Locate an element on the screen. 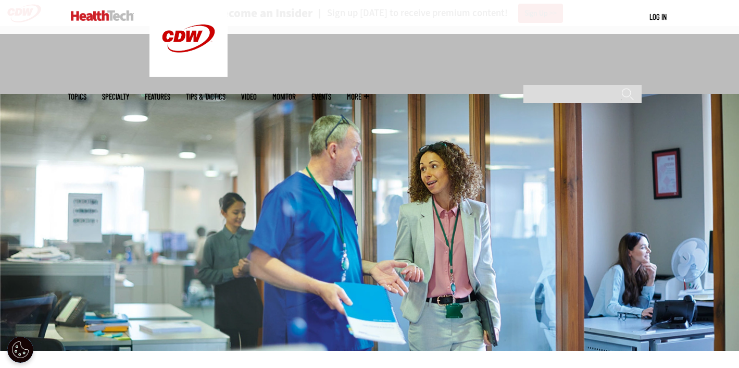  a: Tips & Tactics is located at coordinates (206, 96).